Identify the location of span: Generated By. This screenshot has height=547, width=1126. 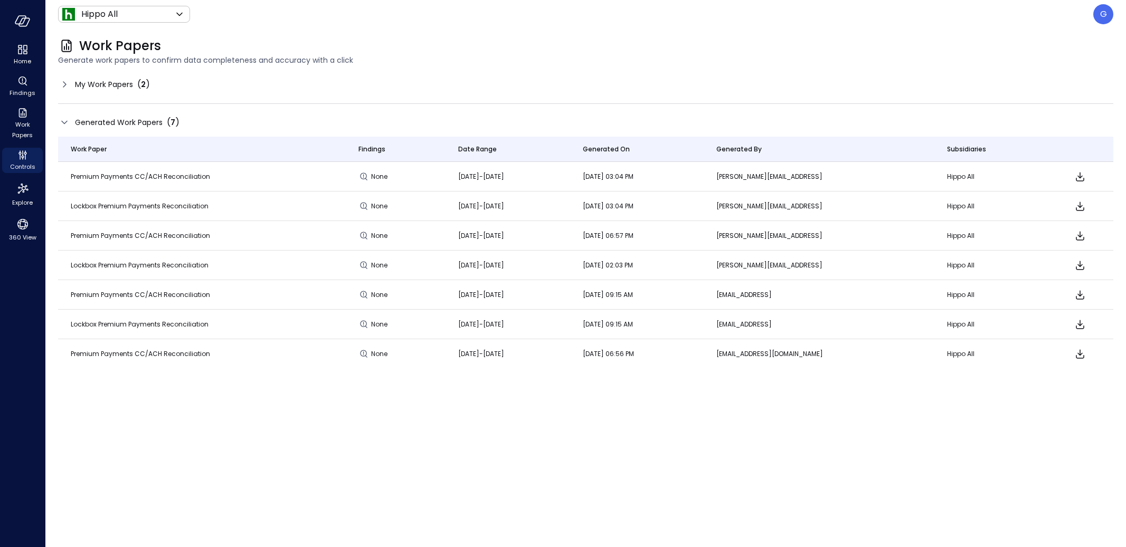
(739, 149).